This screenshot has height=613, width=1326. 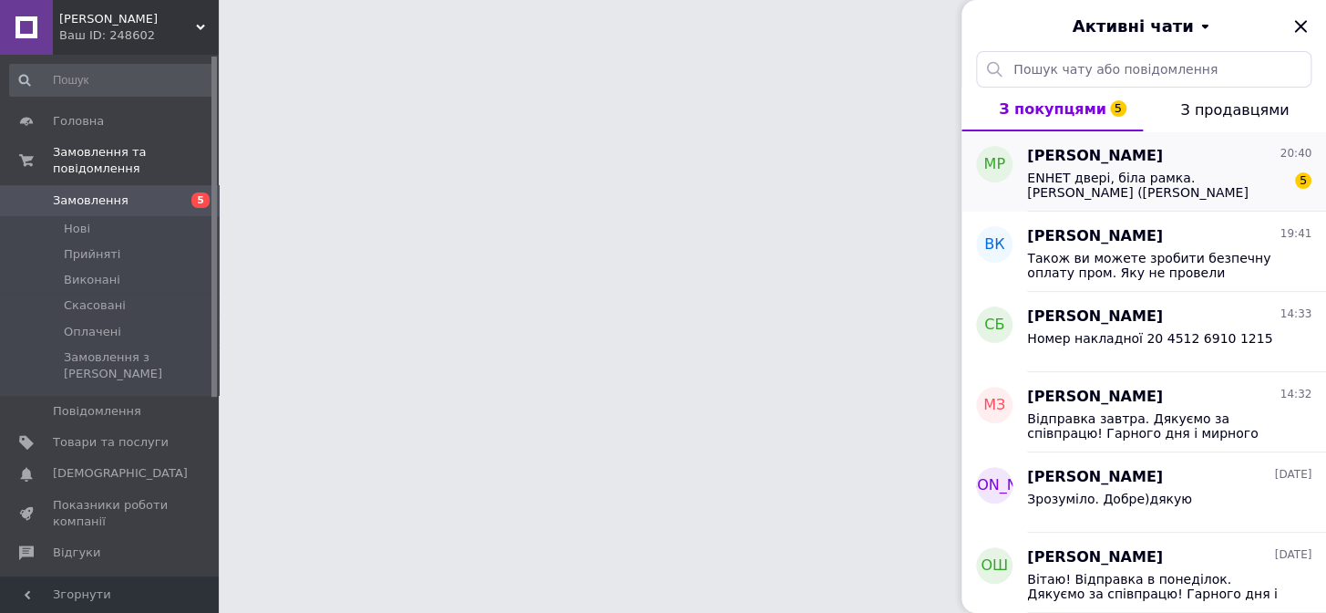 What do you see at coordinates (92, 254) in the screenshot?
I see `span: Прийняті` at bounding box center [92, 254].